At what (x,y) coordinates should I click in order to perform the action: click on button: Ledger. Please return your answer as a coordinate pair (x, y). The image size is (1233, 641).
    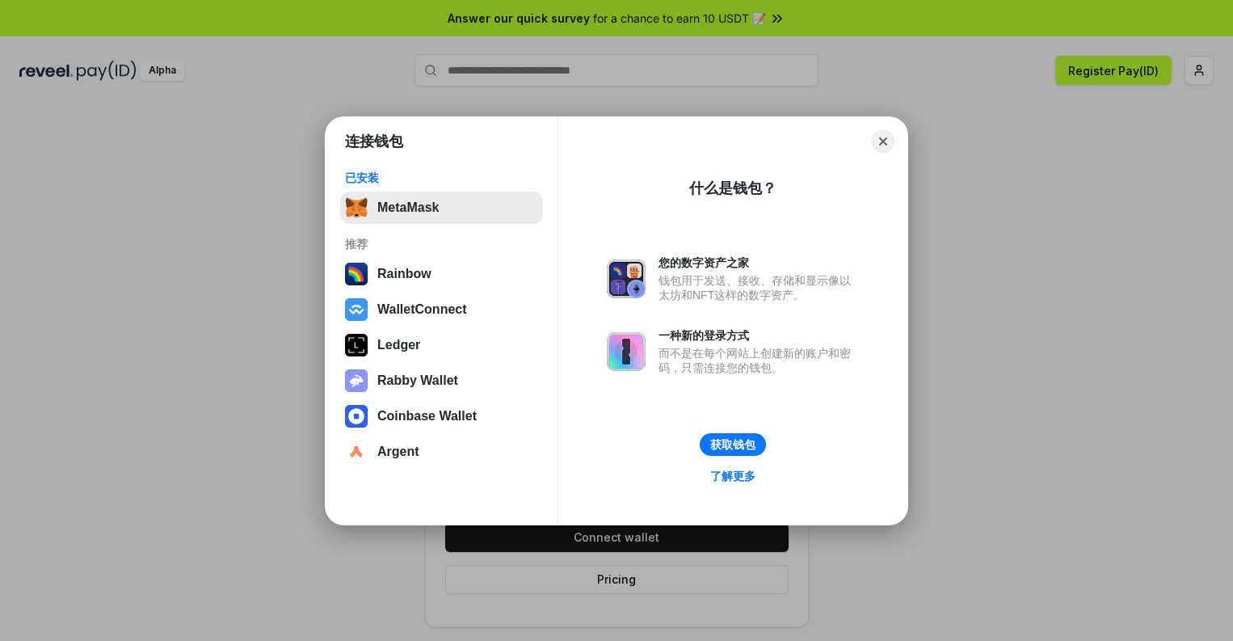
    Looking at the image, I should click on (441, 345).